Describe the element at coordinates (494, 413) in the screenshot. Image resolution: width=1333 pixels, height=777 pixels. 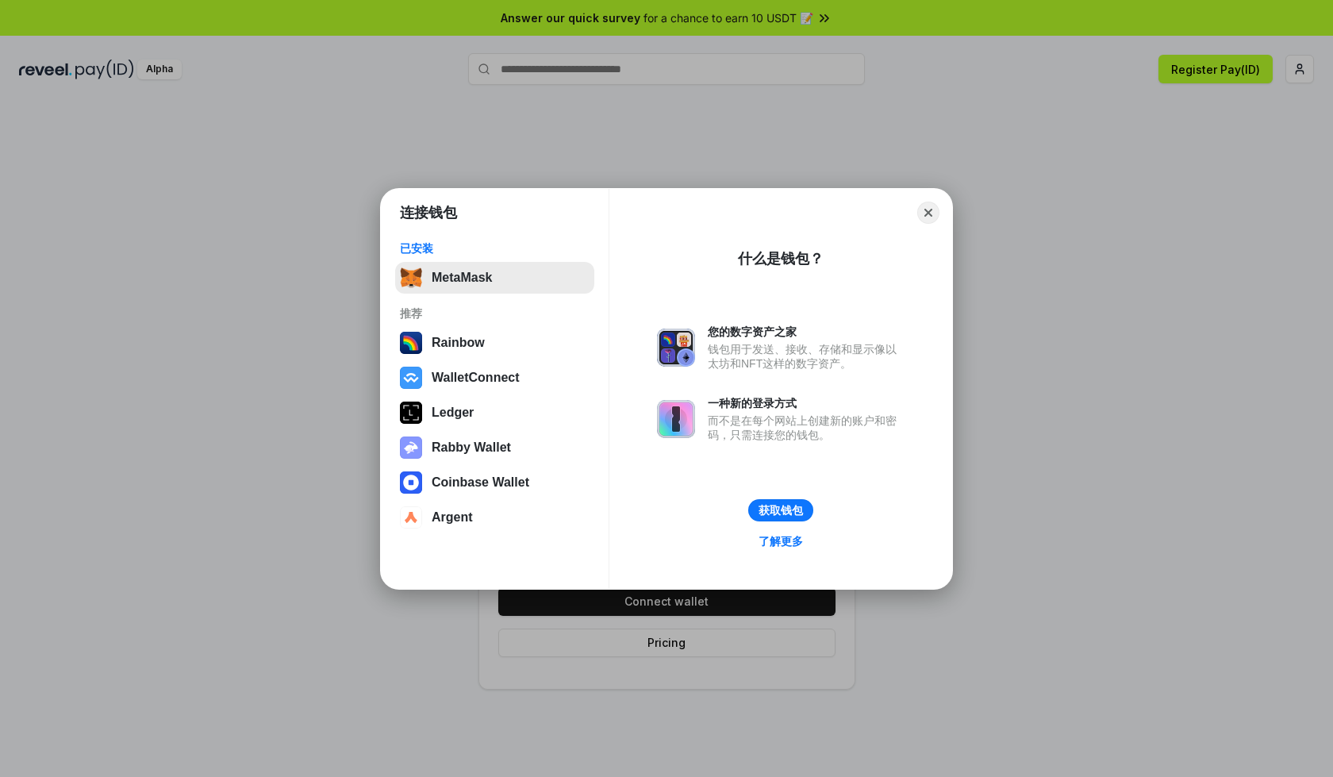
I see `button: Ledger` at that location.